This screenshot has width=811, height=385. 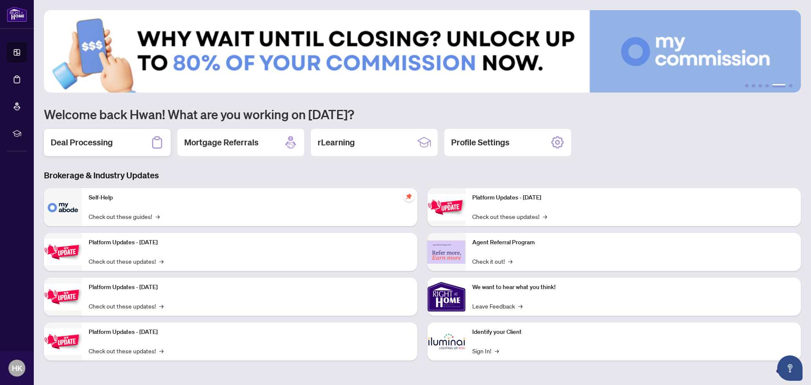 What do you see at coordinates (446, 341) in the screenshot?
I see `img: Identify your Client` at bounding box center [446, 341].